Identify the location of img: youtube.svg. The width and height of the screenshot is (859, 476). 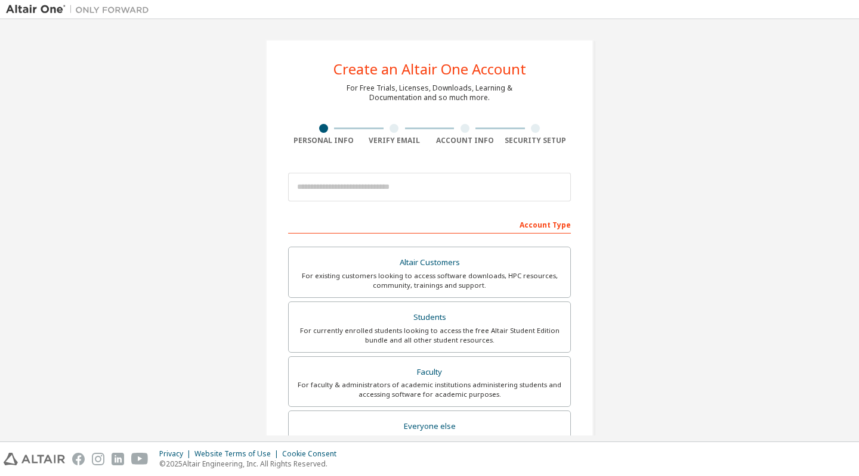
(140, 459).